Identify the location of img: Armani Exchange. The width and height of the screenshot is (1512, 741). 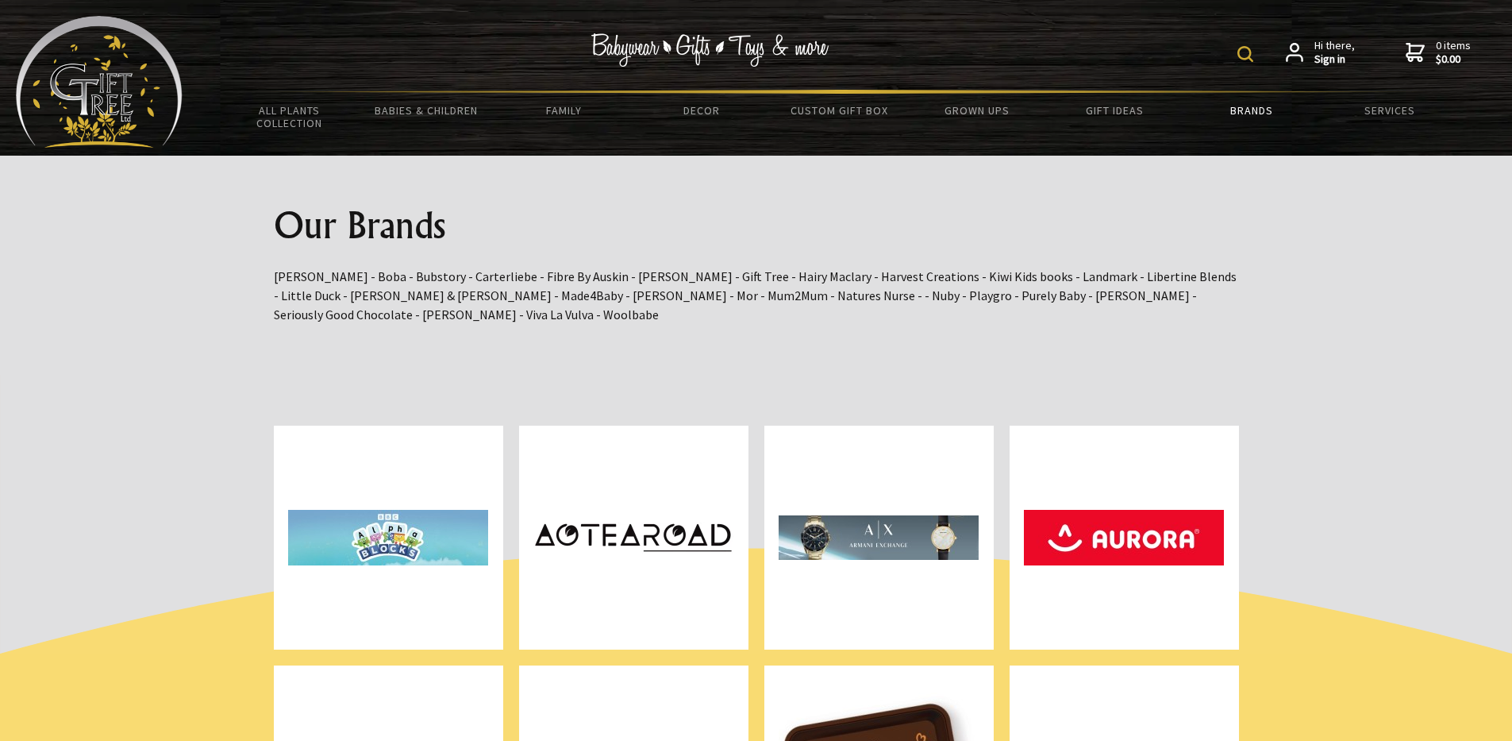
(879, 537).